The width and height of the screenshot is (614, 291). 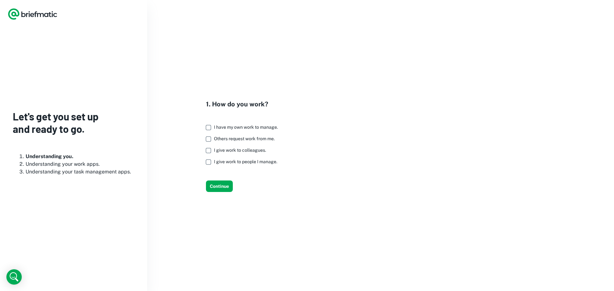 What do you see at coordinates (80, 172) in the screenshot?
I see `li: Understanding your task management apps.` at bounding box center [80, 172].